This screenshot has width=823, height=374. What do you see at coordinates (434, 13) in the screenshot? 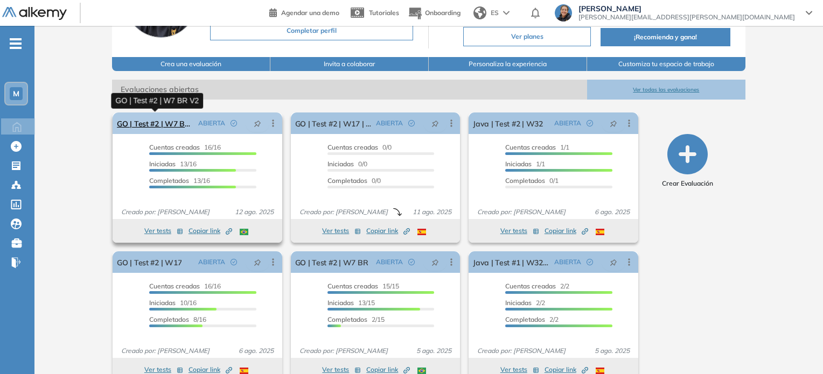
I see `button: Onboarding` at bounding box center [434, 13].